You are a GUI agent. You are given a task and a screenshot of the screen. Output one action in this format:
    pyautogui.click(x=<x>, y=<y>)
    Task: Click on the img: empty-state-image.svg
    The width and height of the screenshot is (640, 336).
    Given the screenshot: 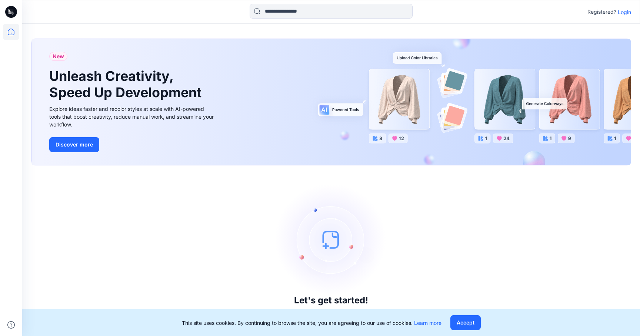 What is the action you would take?
    pyautogui.click(x=331, y=239)
    